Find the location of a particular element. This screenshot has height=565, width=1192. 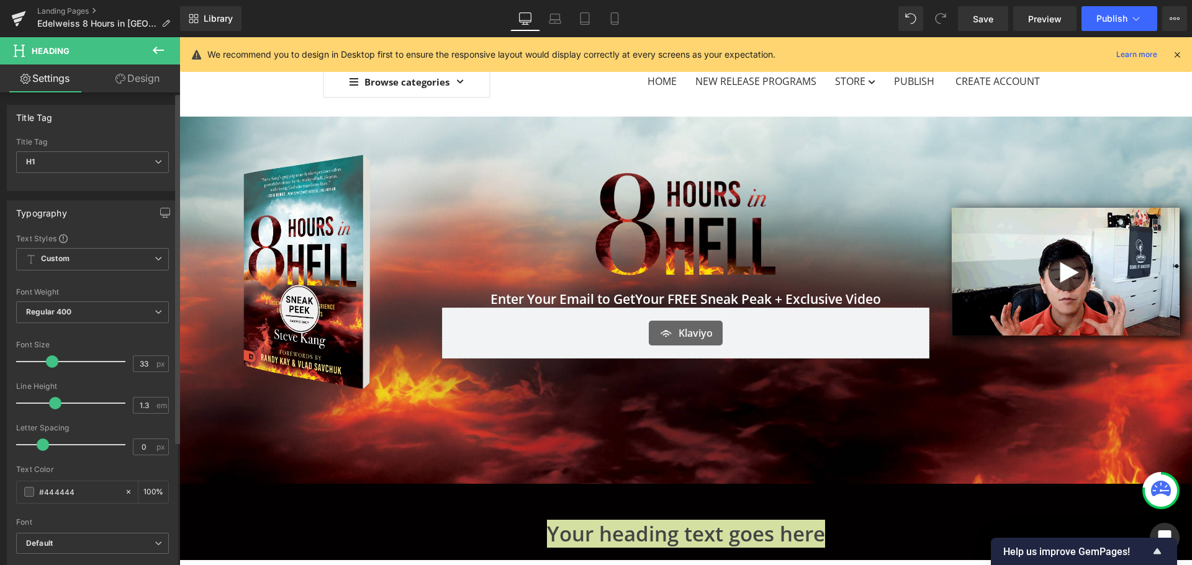

b: H1 is located at coordinates (30, 161).